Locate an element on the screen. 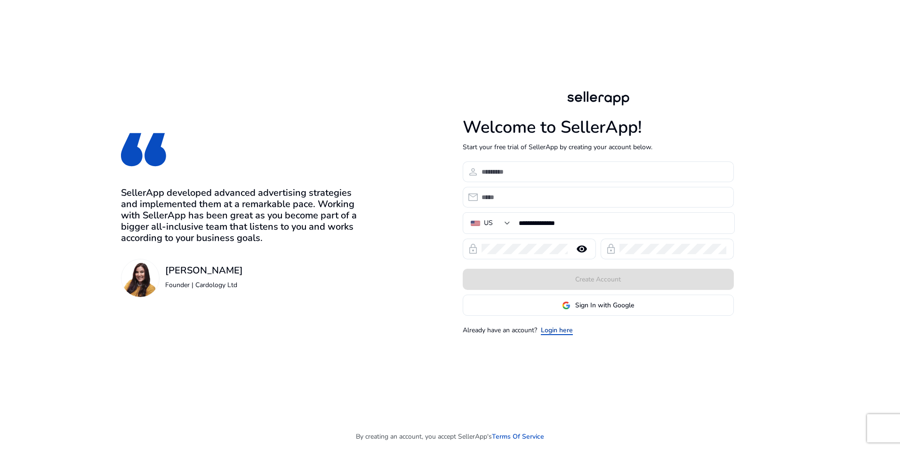 The image size is (900, 449). div: US is located at coordinates (488, 223).